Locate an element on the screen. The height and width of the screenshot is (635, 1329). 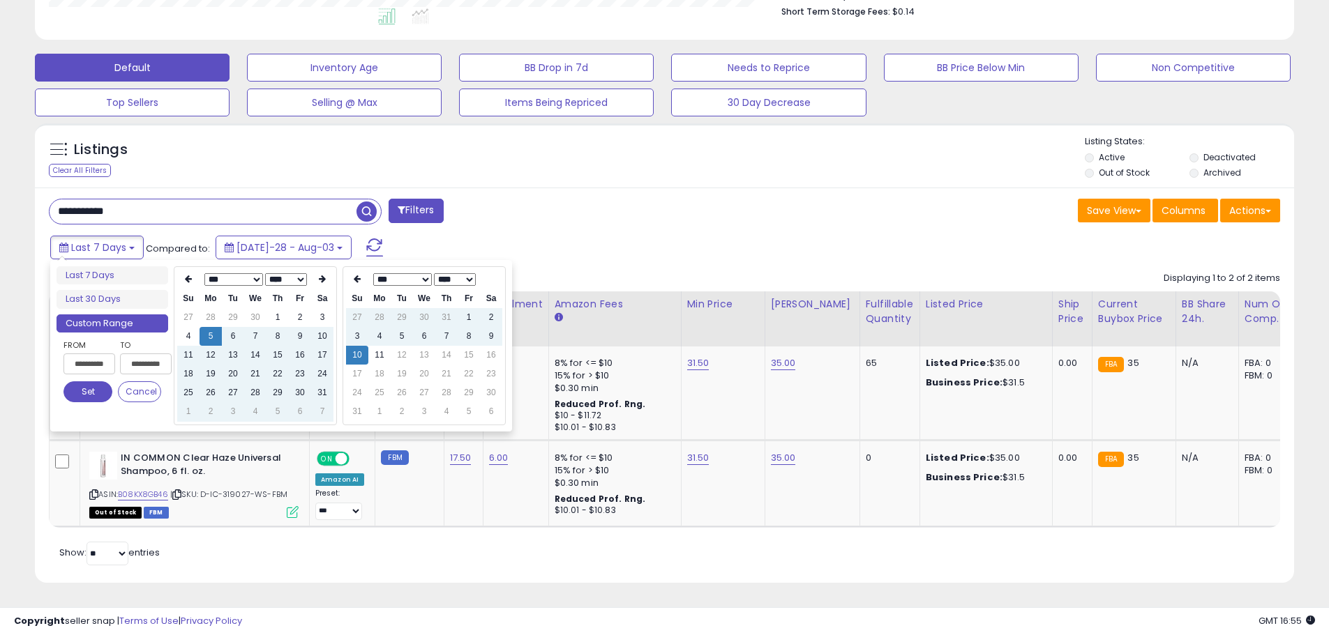
li: Last 30 Days is located at coordinates (112, 299).